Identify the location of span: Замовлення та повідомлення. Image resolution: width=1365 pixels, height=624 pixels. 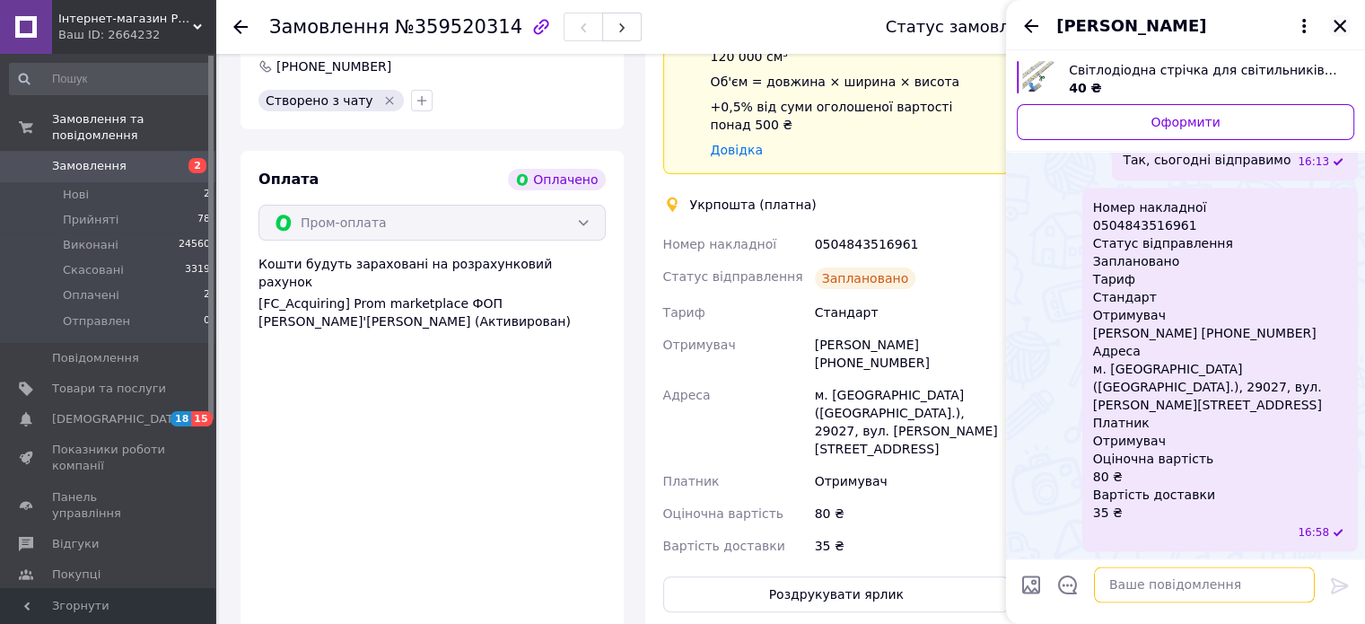
(134, 127).